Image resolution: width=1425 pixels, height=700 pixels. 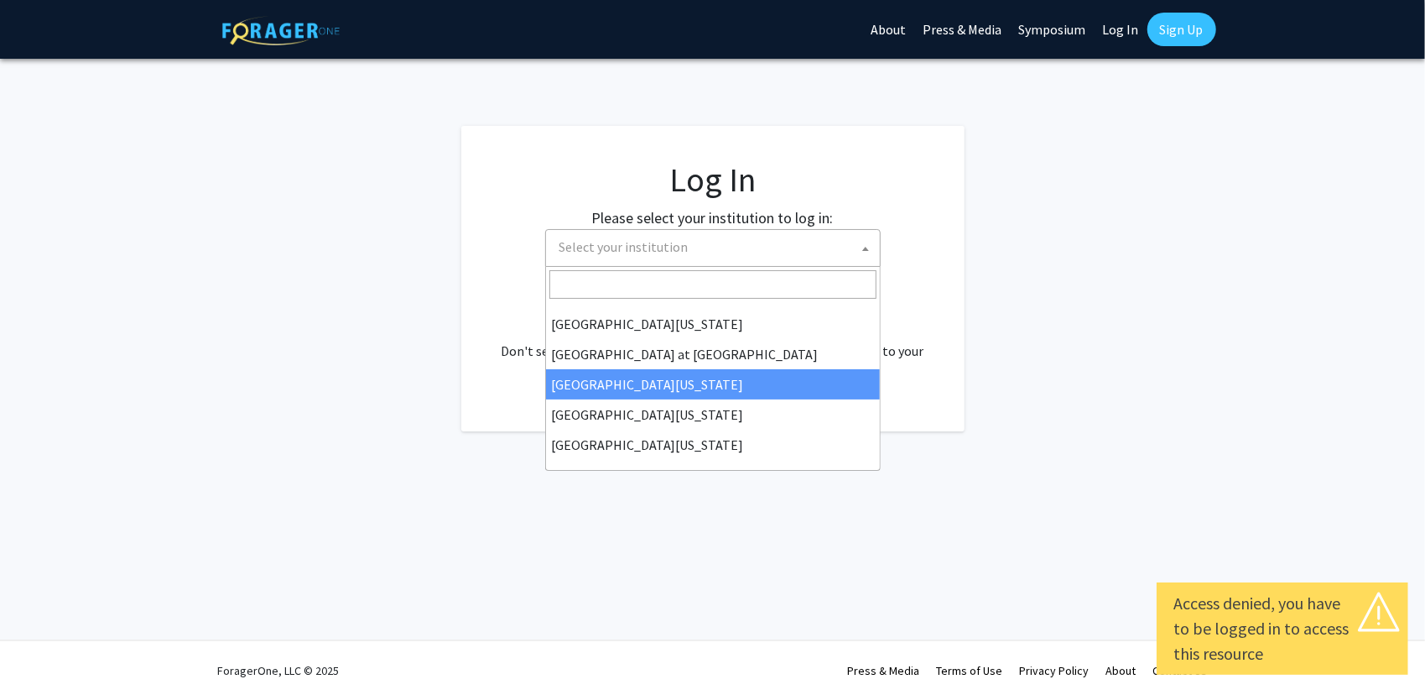 I want to click on a: Contact Us, so click(x=1180, y=670).